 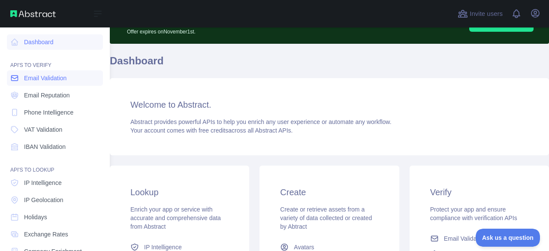 What do you see at coordinates (329, 192) in the screenshot?
I see `h3: Create` at bounding box center [329, 192].